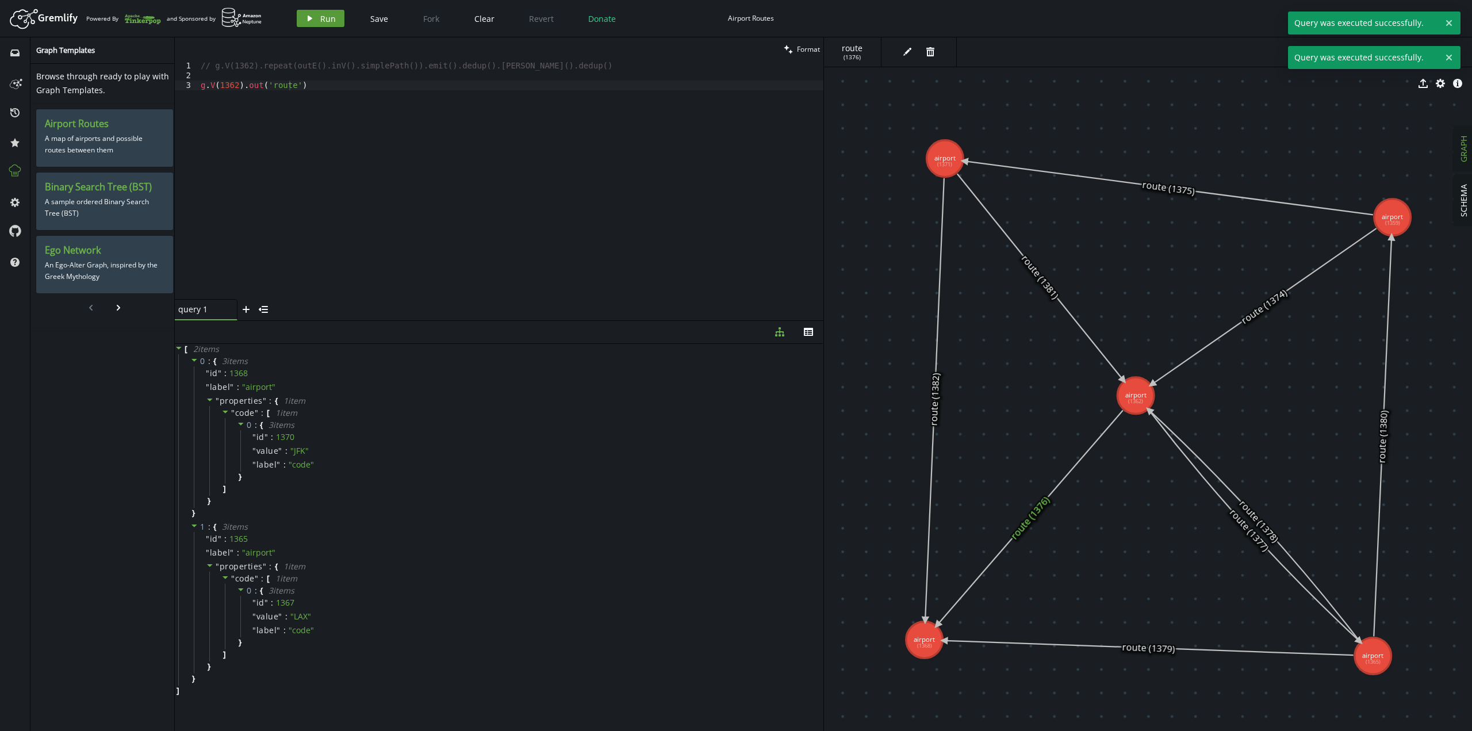 Image resolution: width=1472 pixels, height=731 pixels. Describe the element at coordinates (201, 309) in the screenshot. I see `span: query 1` at that location.